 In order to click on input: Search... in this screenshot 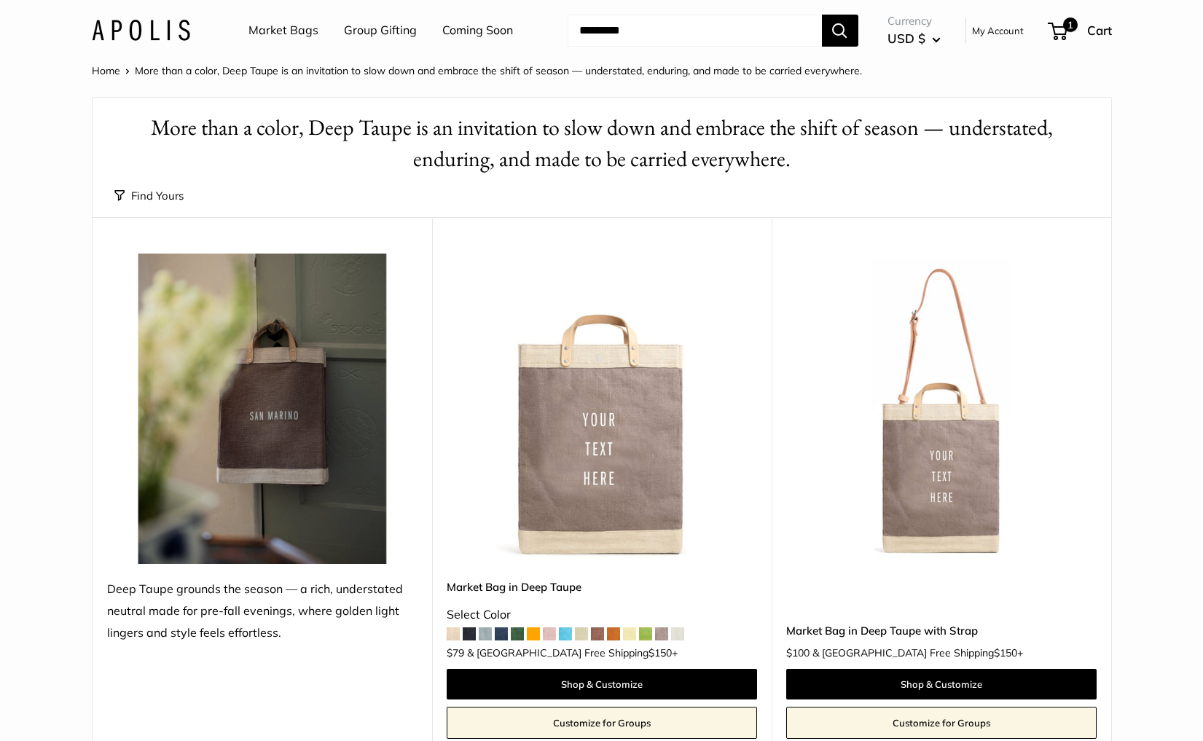, I will do `click(694, 31)`.